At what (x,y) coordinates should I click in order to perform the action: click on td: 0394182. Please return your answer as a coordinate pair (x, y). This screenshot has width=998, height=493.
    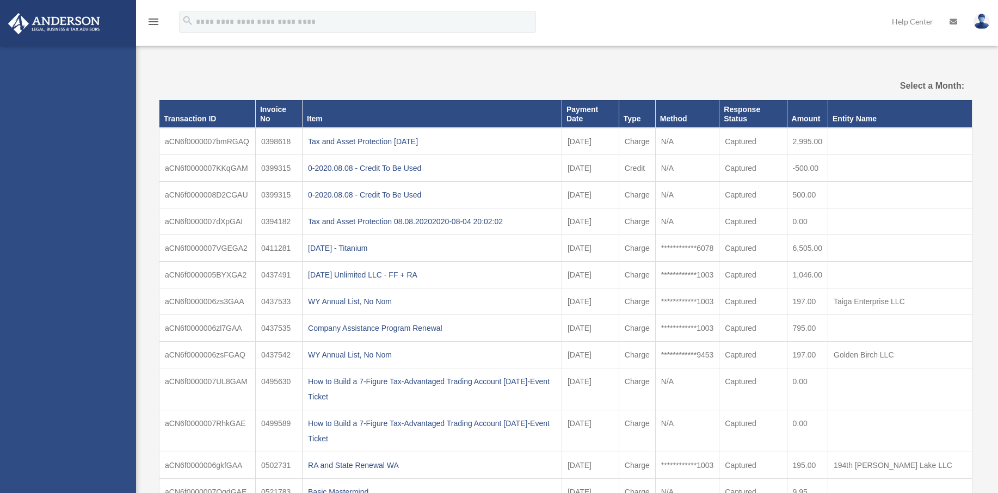
    Looking at the image, I should click on (279, 222).